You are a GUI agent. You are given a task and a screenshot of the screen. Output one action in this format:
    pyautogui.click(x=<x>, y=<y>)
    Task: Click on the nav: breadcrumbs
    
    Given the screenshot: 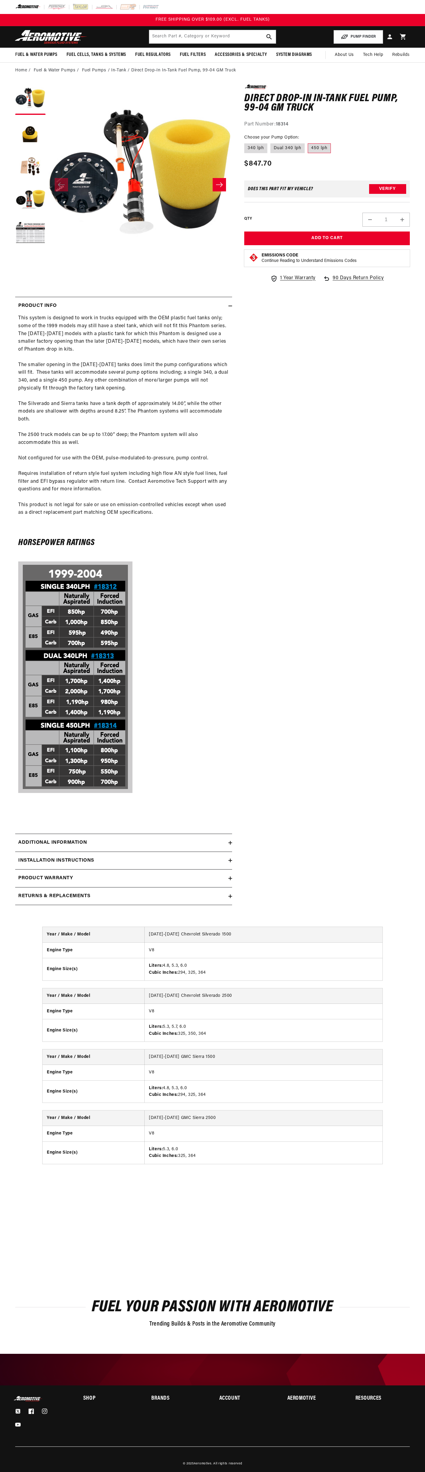 What is the action you would take?
    pyautogui.click(x=212, y=70)
    